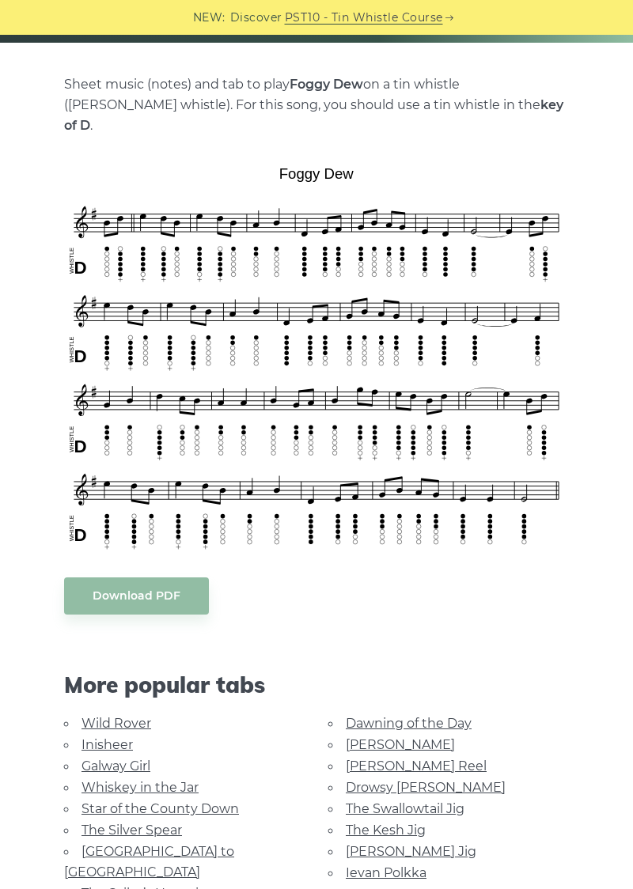 This screenshot has height=889, width=633. Describe the element at coordinates (408, 723) in the screenshot. I see `a: Dawning of the Day` at that location.